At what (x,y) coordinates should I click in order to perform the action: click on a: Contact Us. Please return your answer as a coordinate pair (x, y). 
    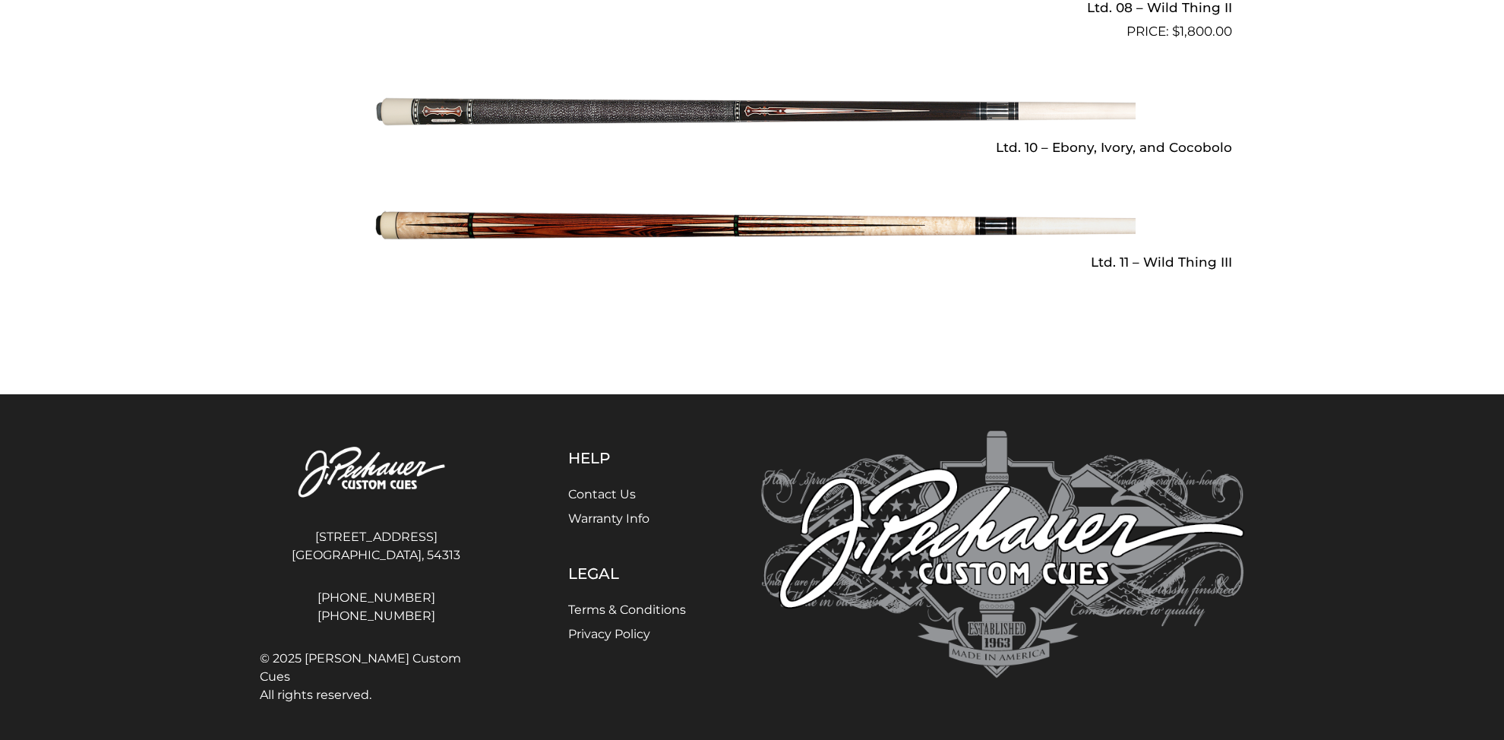
    Looking at the image, I should click on (602, 494).